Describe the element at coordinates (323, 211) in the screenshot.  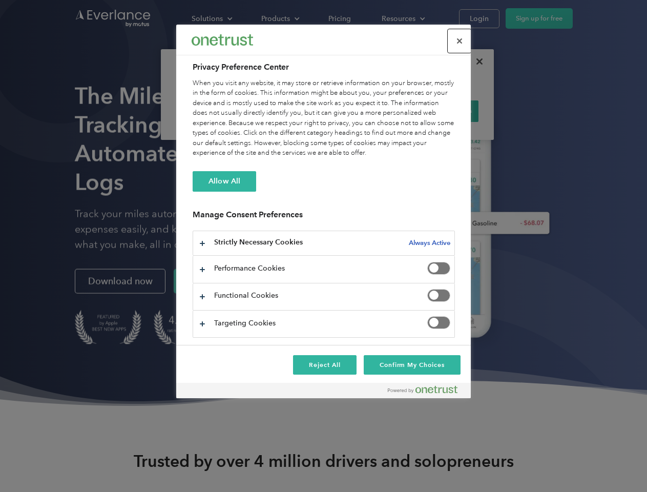
I see `div: Privacy Preference Center` at that location.